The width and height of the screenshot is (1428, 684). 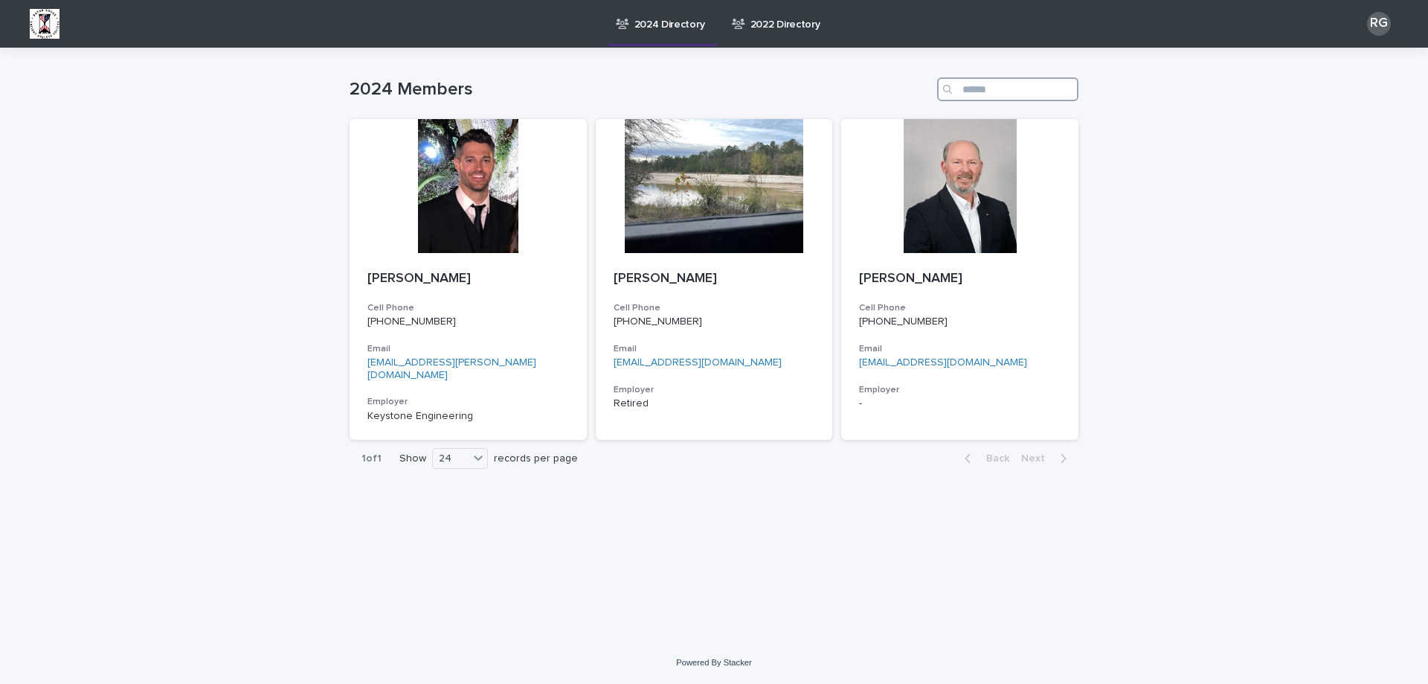 What do you see at coordinates (1008, 89) in the screenshot?
I see `input: Search` at bounding box center [1008, 89].